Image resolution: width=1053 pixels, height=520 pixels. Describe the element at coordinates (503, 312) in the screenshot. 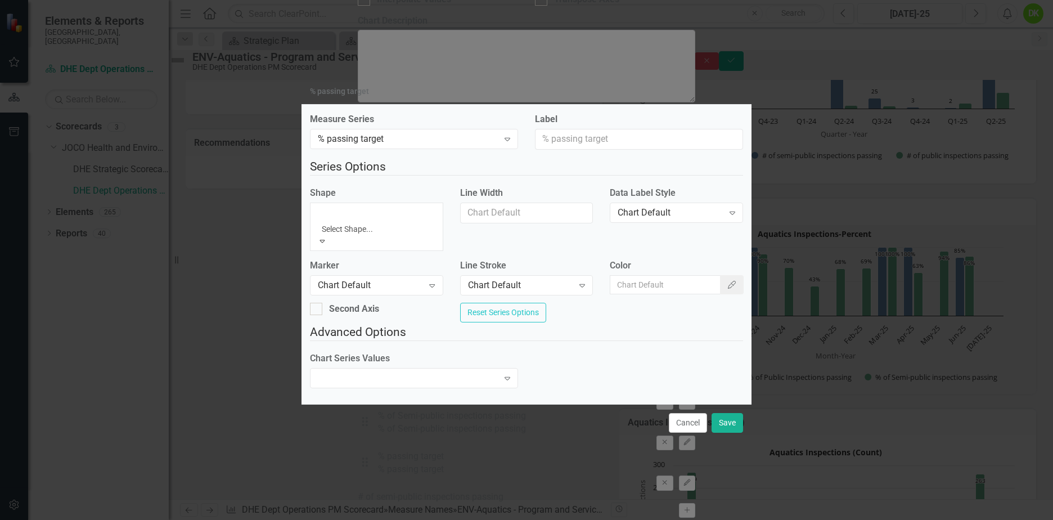

I see `button: Reset Series Options` at that location.